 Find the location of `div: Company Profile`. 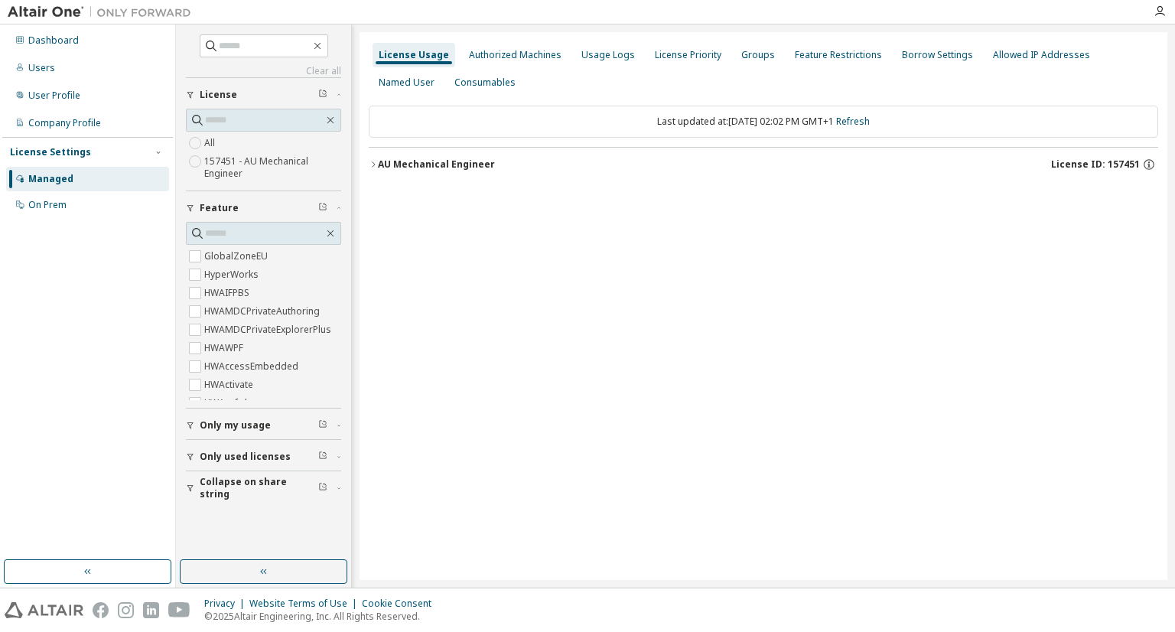

div: Company Profile is located at coordinates (64, 123).